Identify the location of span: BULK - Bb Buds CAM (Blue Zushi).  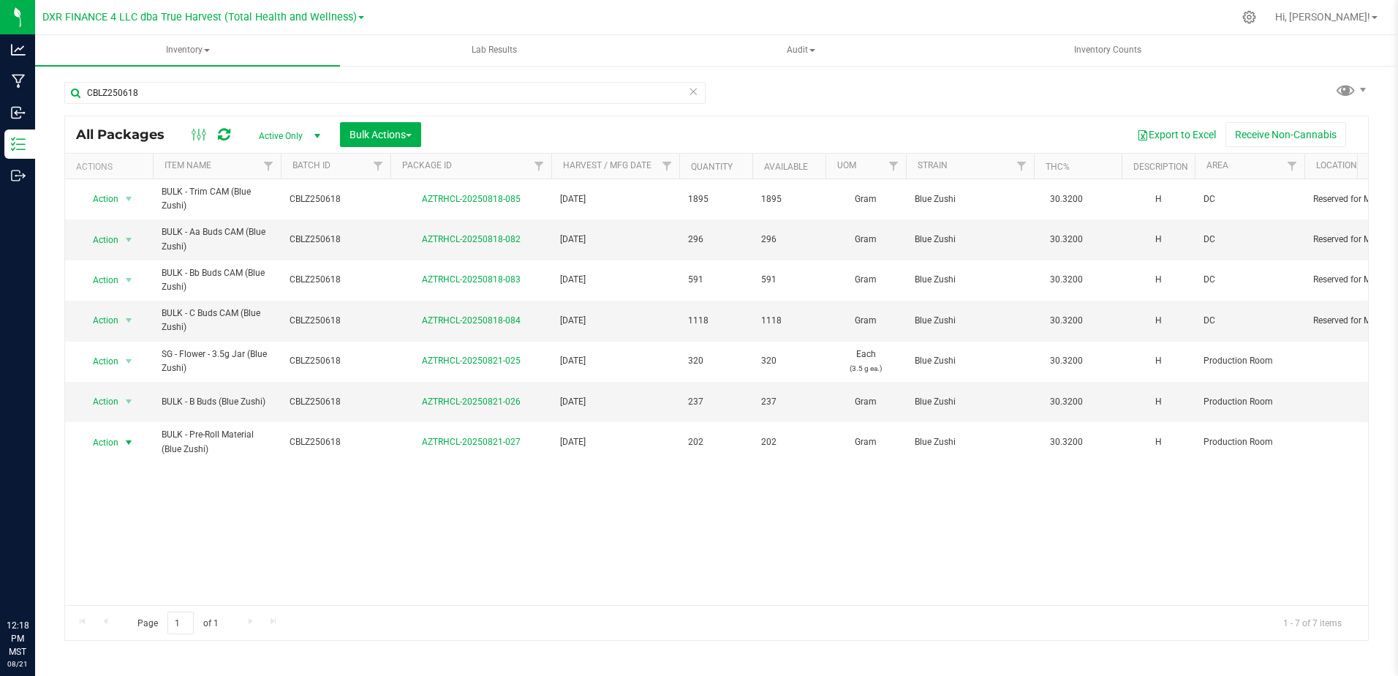
(216, 280).